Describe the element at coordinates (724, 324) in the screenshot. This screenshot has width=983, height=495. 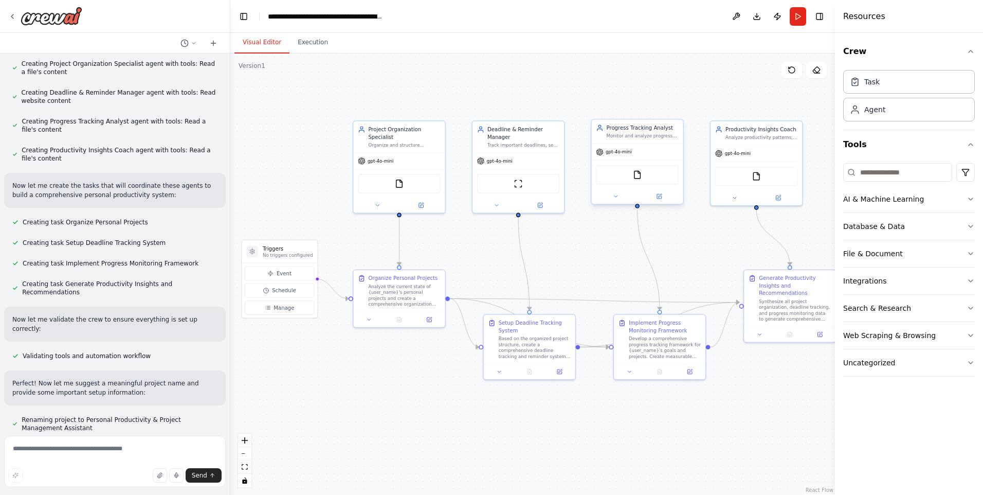
I see `g: Edge from c6b83efc-4b58-49d9-a7af-f81dca76b04f to 44e9cf1e-b2cc-427c-9598-732a070fcb1e` at that location.